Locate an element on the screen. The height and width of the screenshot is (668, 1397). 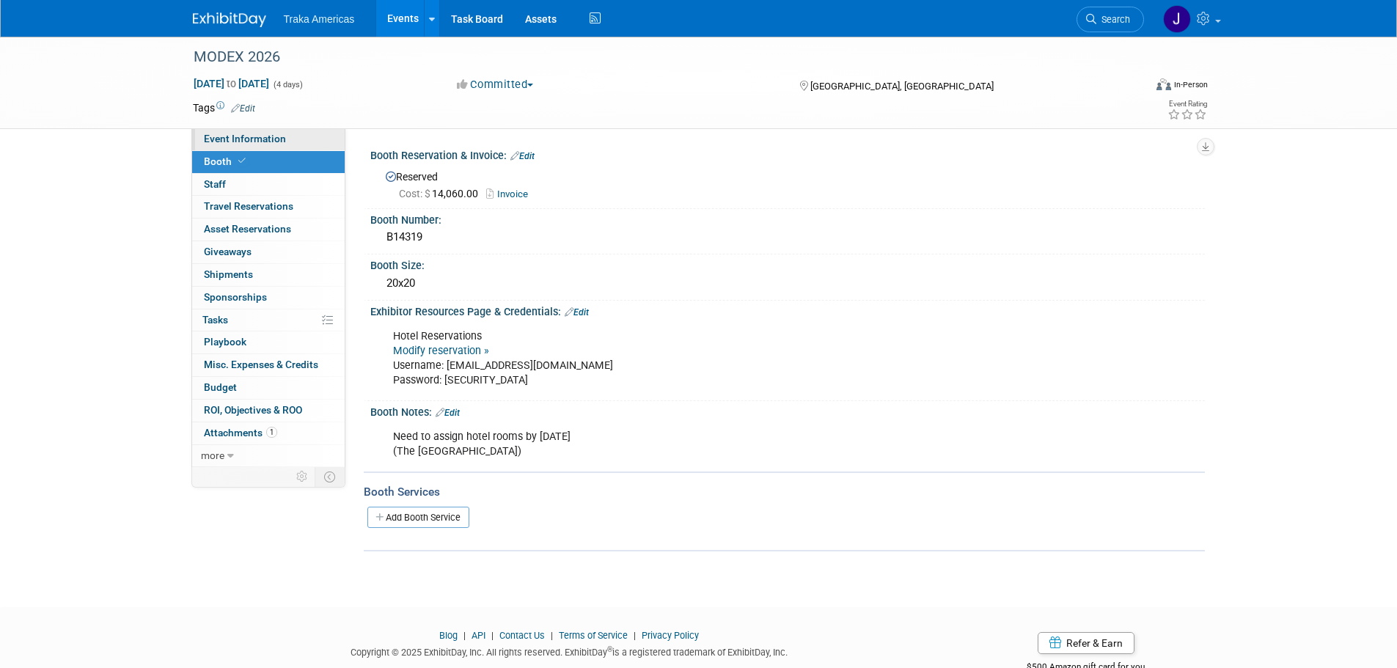
div: Event Rating is located at coordinates (1187, 104).